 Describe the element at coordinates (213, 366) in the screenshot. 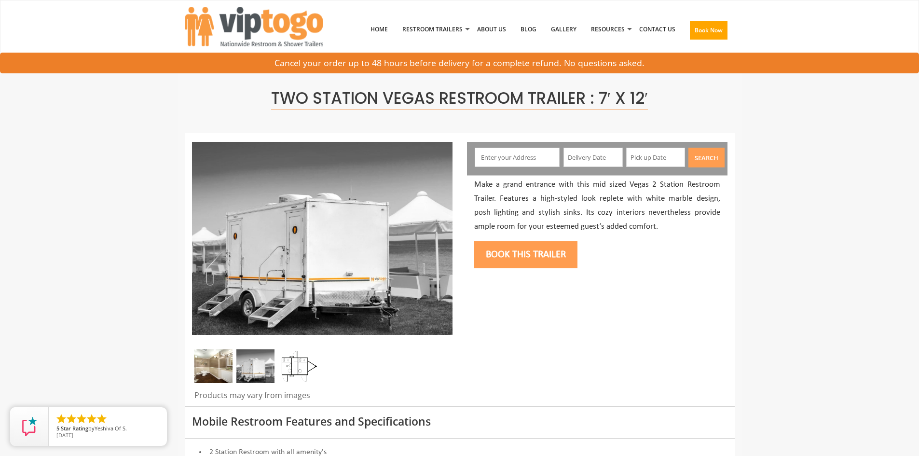

I see `img: Inside of complete restroom with a stall and mirror` at that location.